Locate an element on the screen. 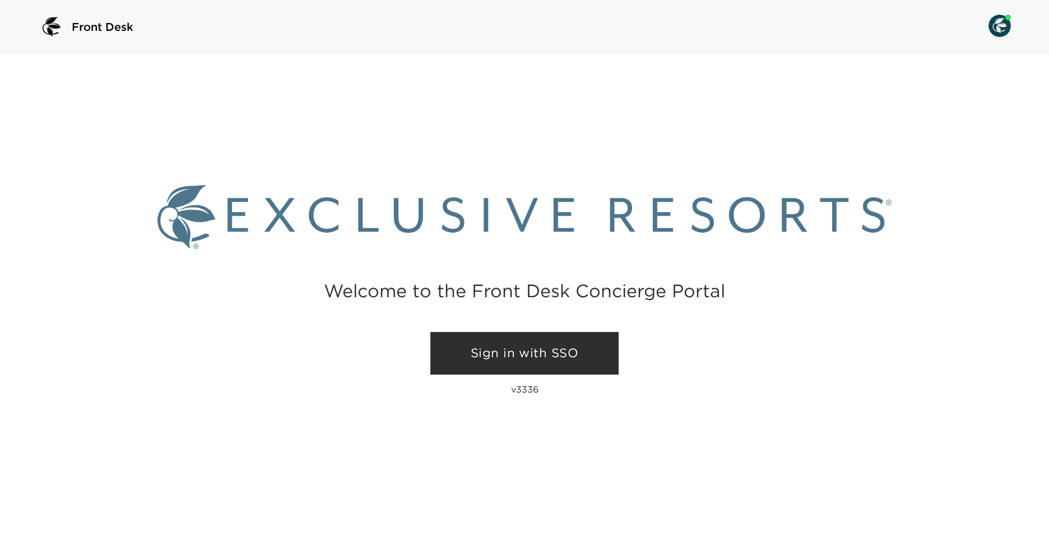 The height and width of the screenshot is (535, 1049). a: Sign in with SSO is located at coordinates (525, 353).